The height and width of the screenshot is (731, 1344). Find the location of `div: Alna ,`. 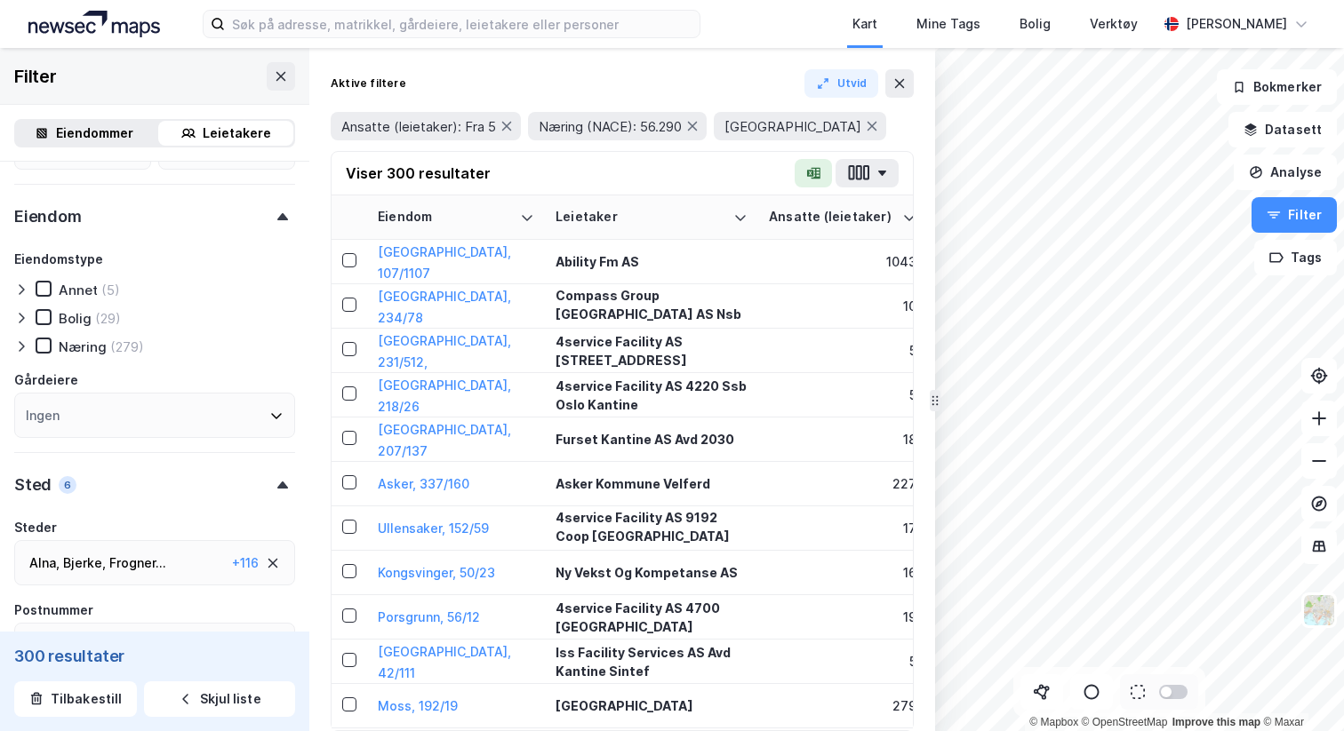

div: Alna , is located at coordinates (44, 563).